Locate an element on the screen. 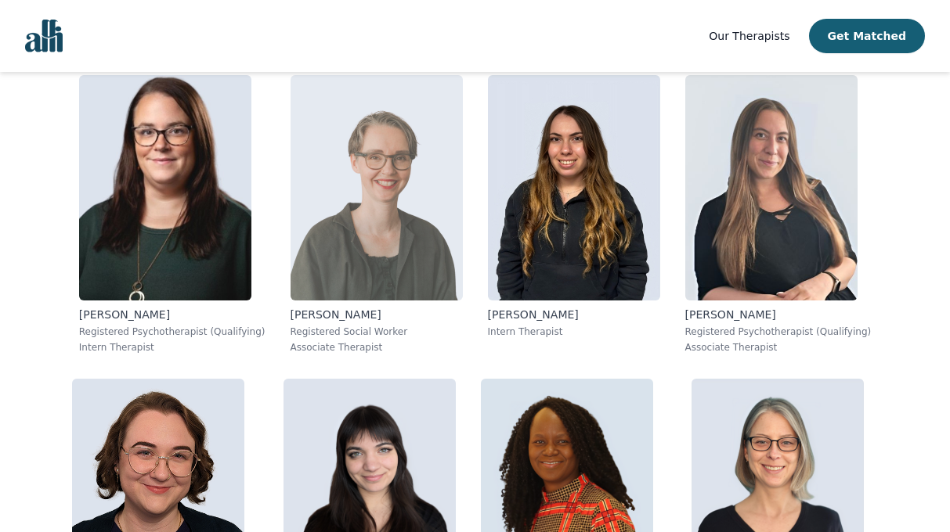 This screenshot has height=532, width=950. img: Mariangela_Servello is located at coordinates (574, 188).